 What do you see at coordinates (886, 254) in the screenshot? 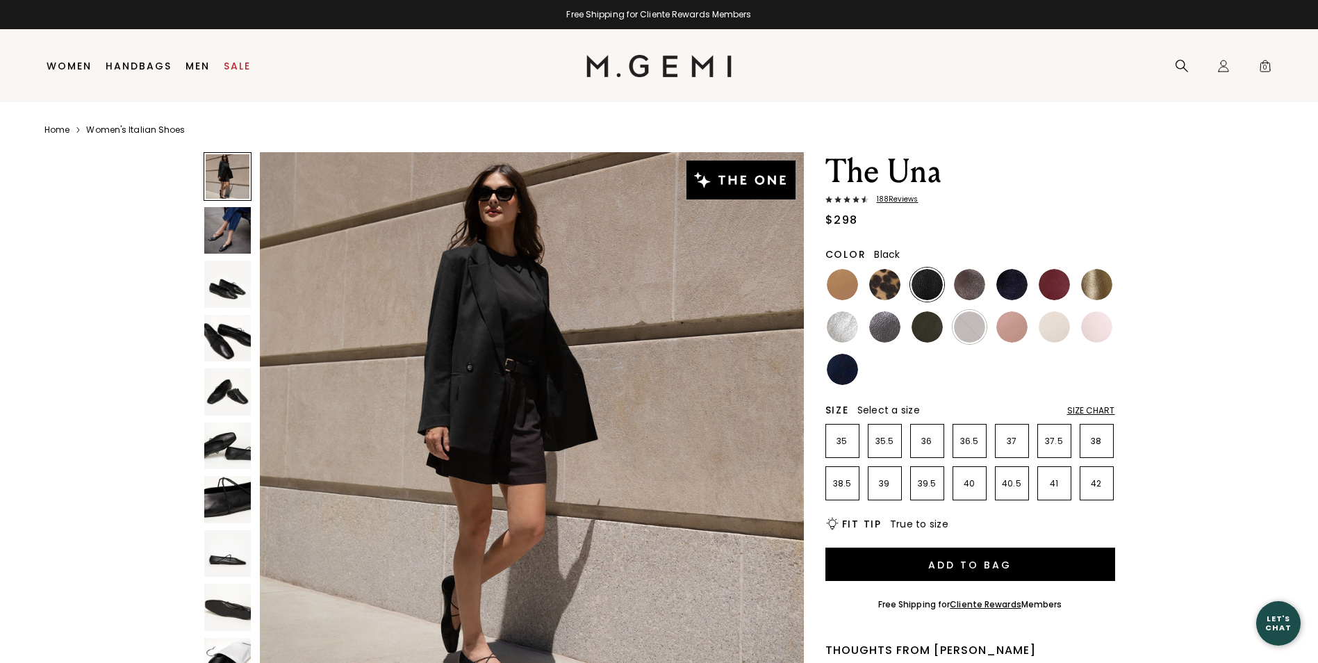
I see `span: Black` at bounding box center [886, 254].